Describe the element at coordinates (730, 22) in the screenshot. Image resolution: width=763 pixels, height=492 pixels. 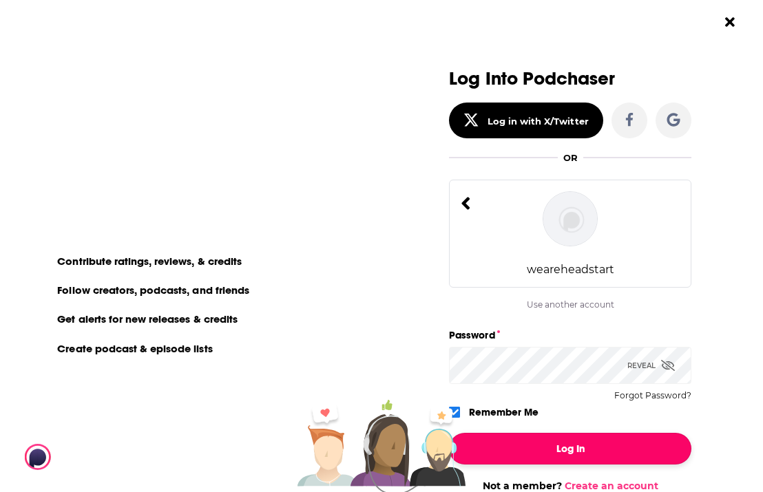
I see `button: Close Button` at that location.